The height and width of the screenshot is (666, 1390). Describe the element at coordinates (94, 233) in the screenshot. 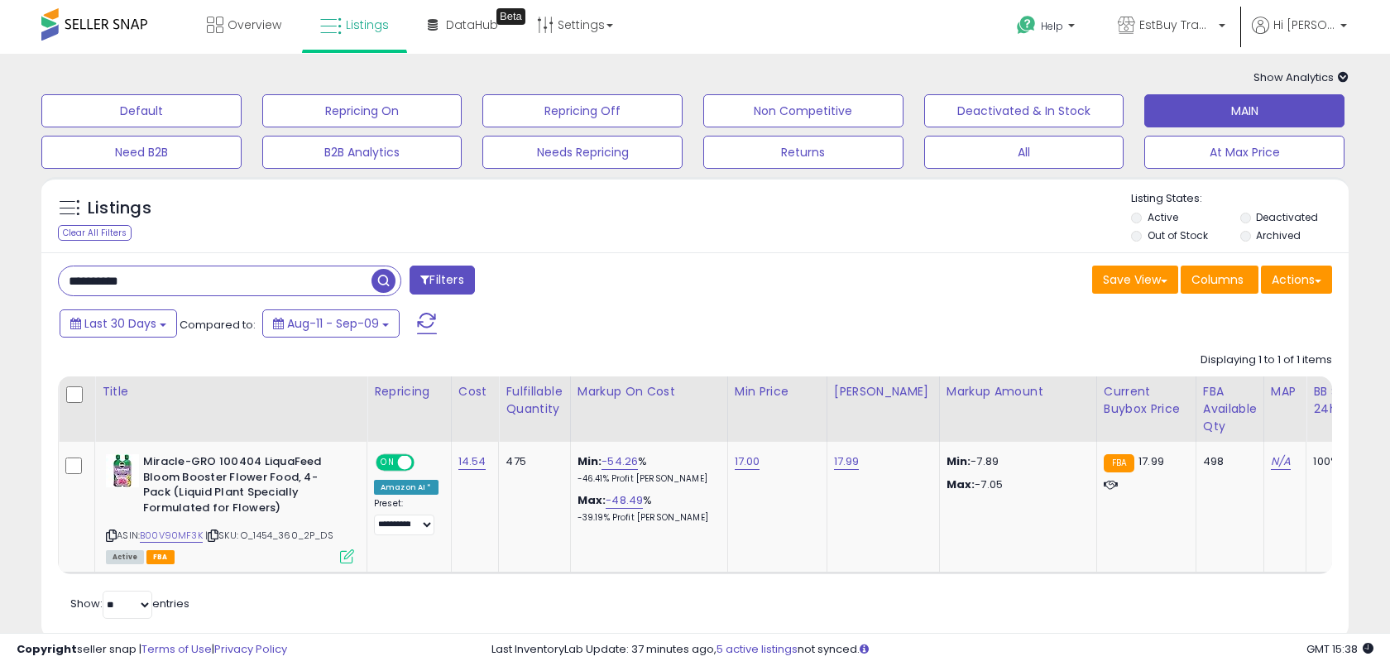

I see `div: Clear All Filters` at that location.